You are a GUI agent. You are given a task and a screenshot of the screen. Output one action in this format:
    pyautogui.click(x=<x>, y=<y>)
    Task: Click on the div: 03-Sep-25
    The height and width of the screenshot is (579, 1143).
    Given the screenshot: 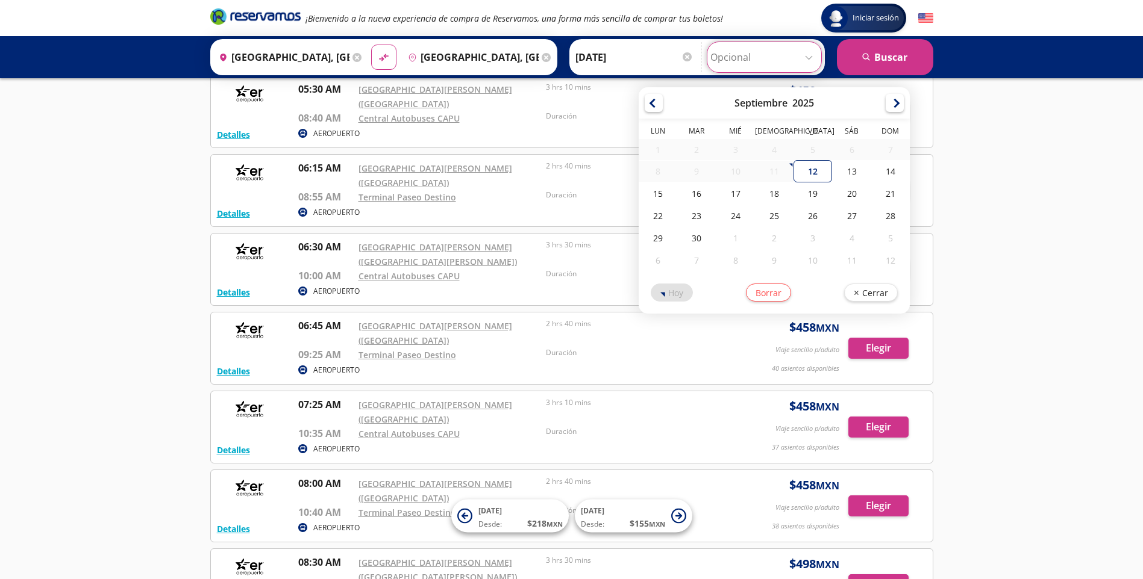 What is the action you would take?
    pyautogui.click(x=736, y=149)
    